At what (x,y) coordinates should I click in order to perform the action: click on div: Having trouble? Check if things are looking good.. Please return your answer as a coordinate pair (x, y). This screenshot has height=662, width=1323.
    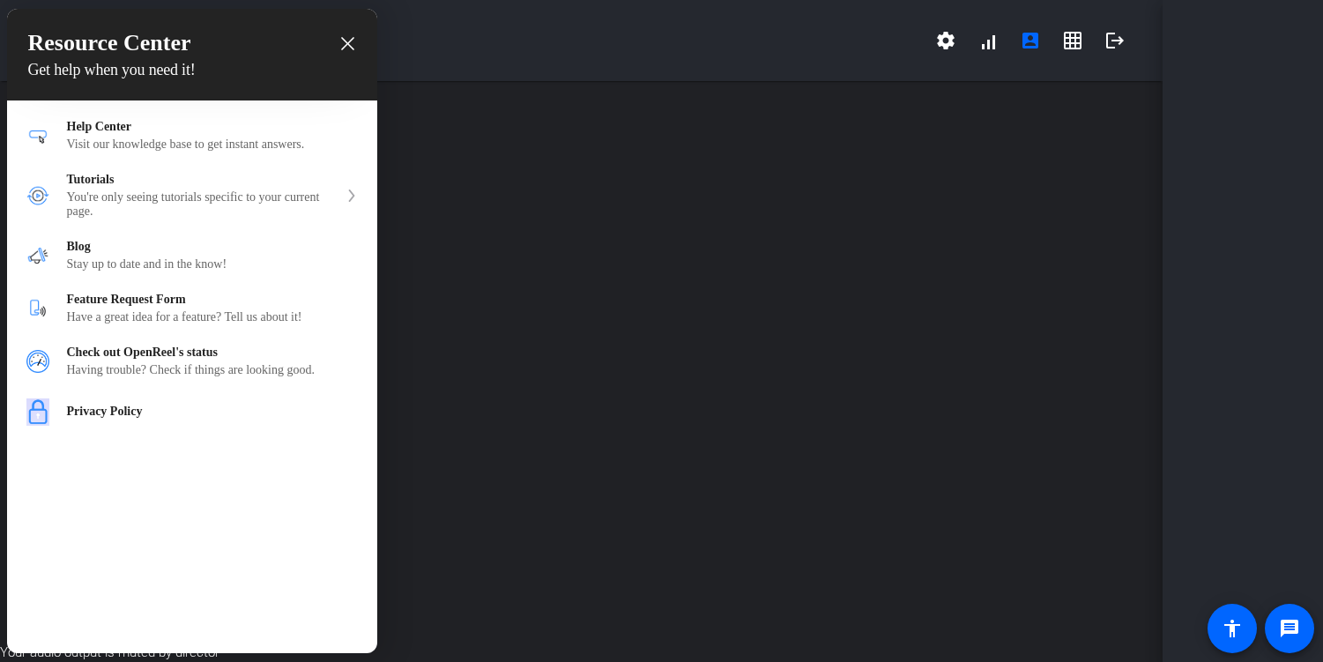
    Looking at the image, I should click on (212, 370).